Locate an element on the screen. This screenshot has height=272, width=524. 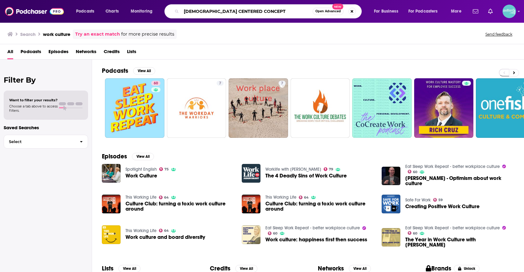
span: Creating Positive Work Culture is located at coordinates (442, 206).